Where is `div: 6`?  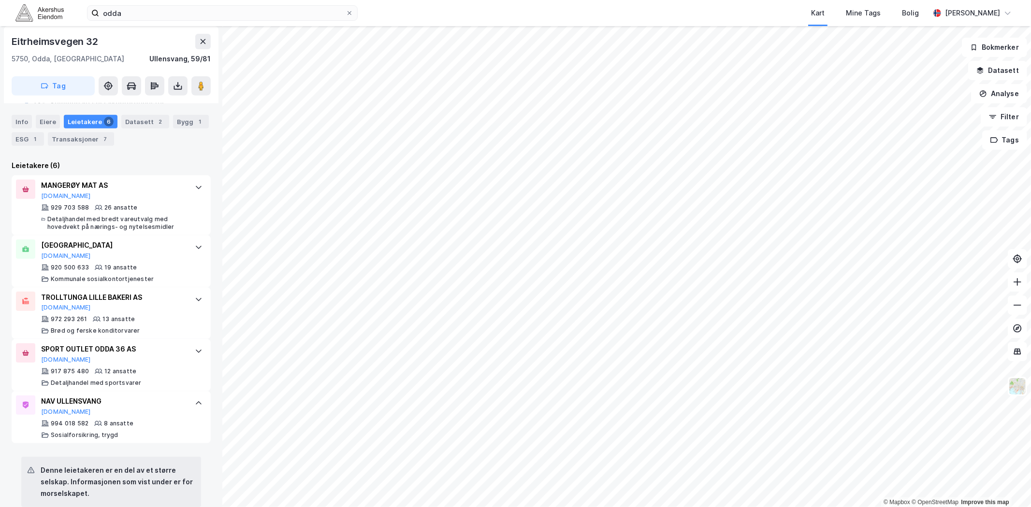
div: 6 is located at coordinates (109, 122).